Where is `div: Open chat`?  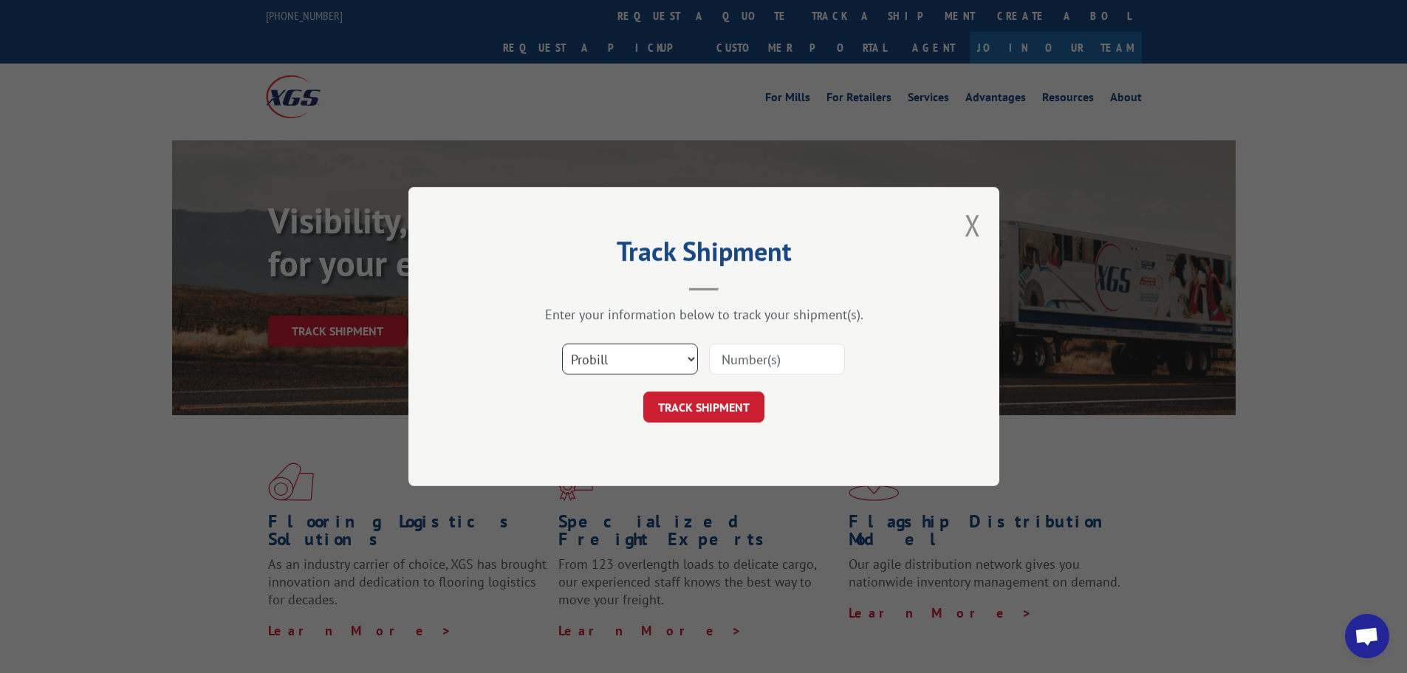 div: Open chat is located at coordinates (1367, 636).